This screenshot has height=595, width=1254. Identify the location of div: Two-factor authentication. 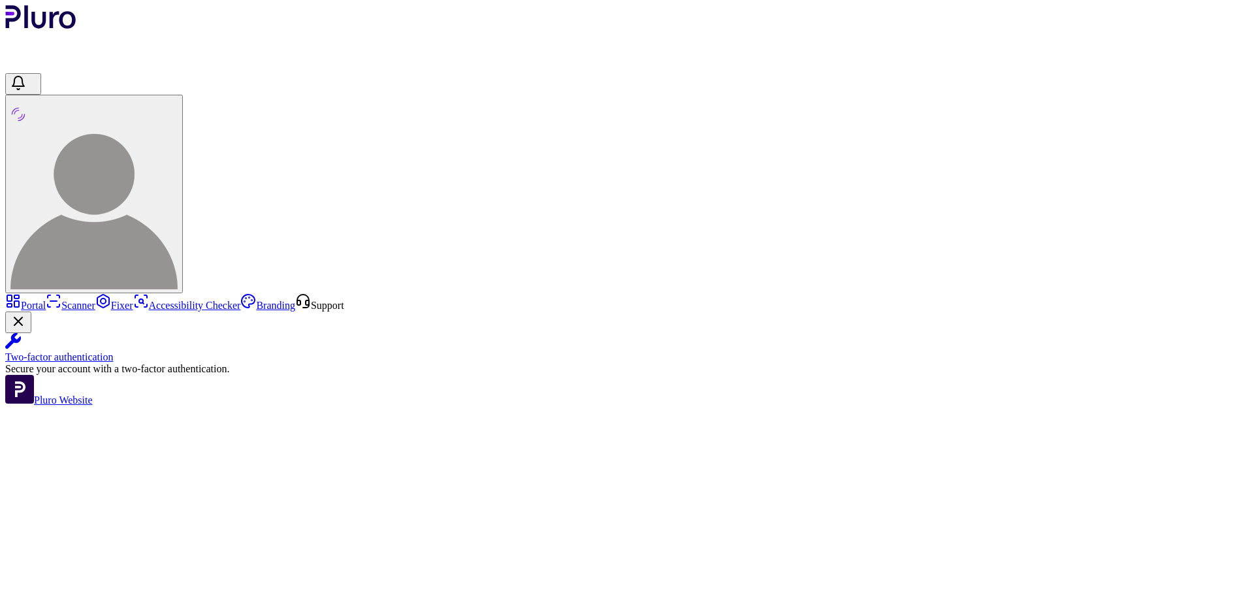
(627, 357).